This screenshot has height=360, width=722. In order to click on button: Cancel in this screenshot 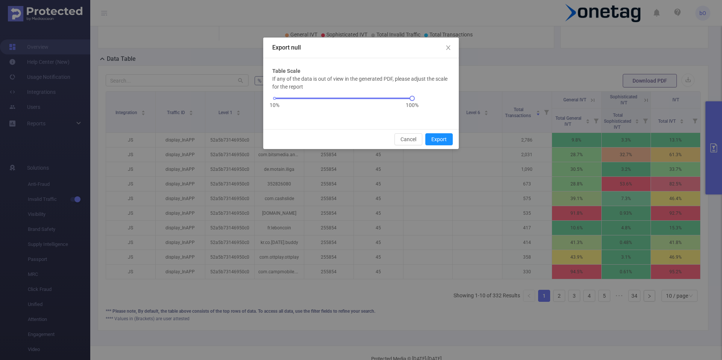, I will do `click(408, 139)`.